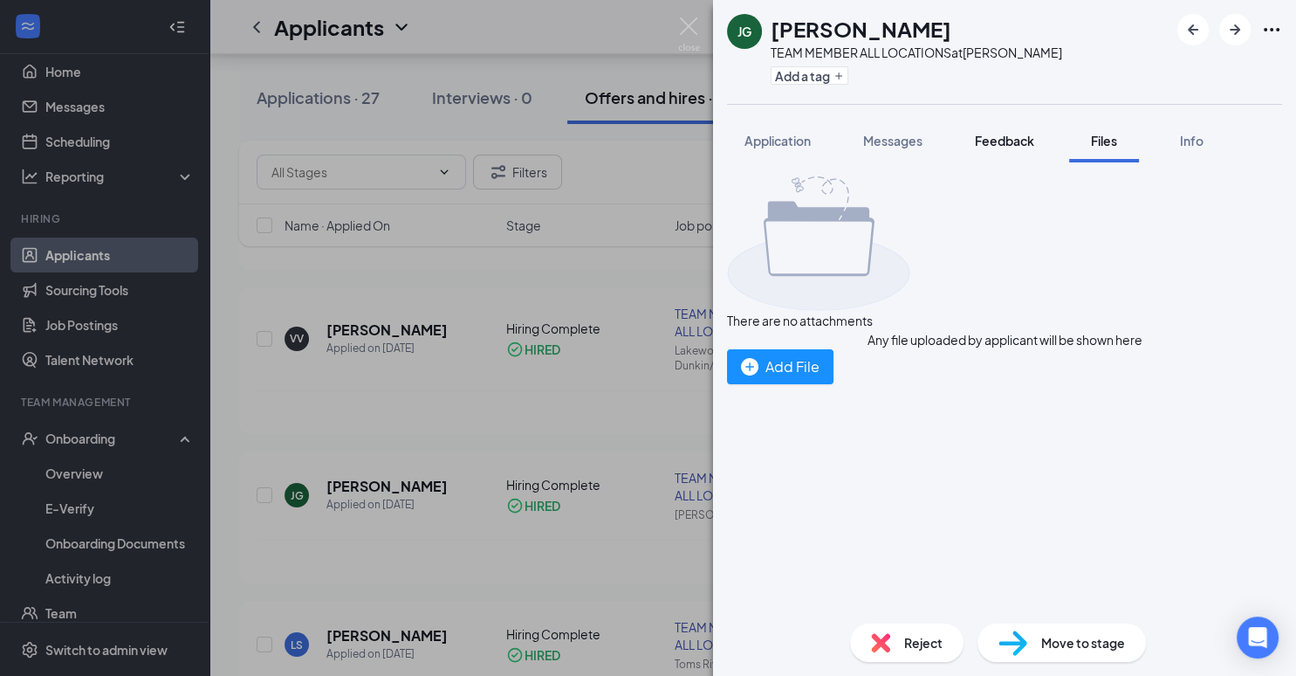 The height and width of the screenshot is (676, 1296). I want to click on button: Add File, so click(780, 367).